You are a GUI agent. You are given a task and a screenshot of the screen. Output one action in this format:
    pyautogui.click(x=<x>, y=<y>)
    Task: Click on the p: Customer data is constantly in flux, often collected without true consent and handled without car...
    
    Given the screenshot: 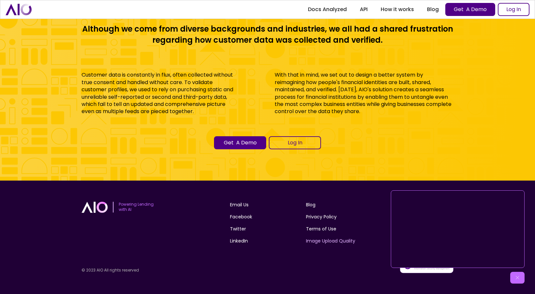 What is the action you would take?
    pyautogui.click(x=160, y=93)
    